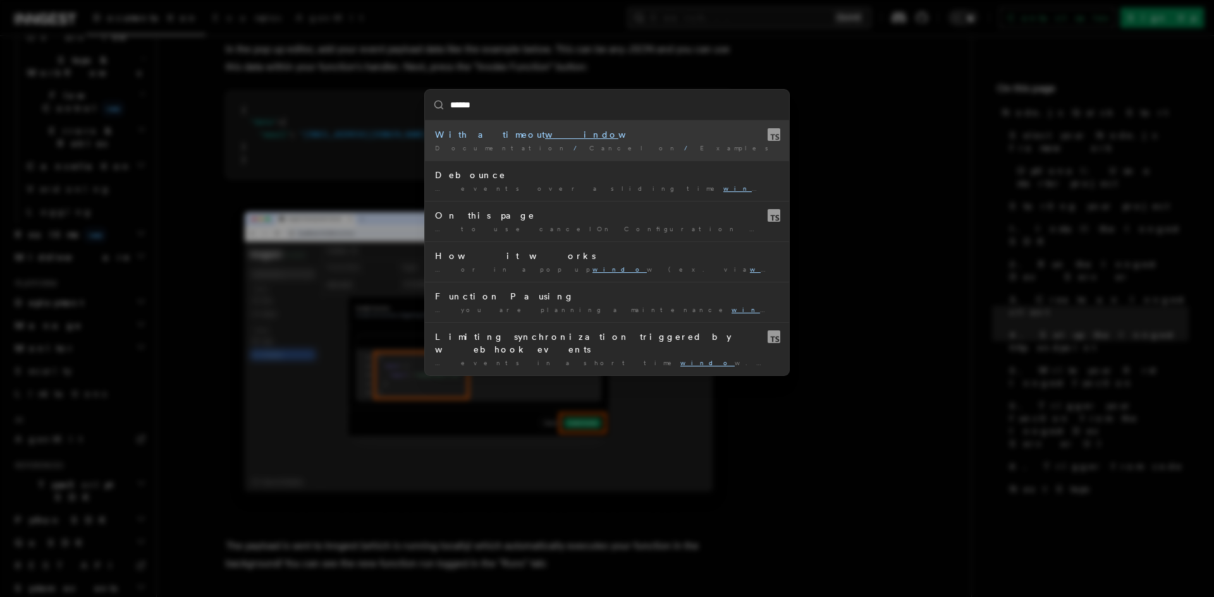  Describe the element at coordinates (607, 343) in the screenshot. I see `div: Limiting synchronization triggered by webhook events` at that location.